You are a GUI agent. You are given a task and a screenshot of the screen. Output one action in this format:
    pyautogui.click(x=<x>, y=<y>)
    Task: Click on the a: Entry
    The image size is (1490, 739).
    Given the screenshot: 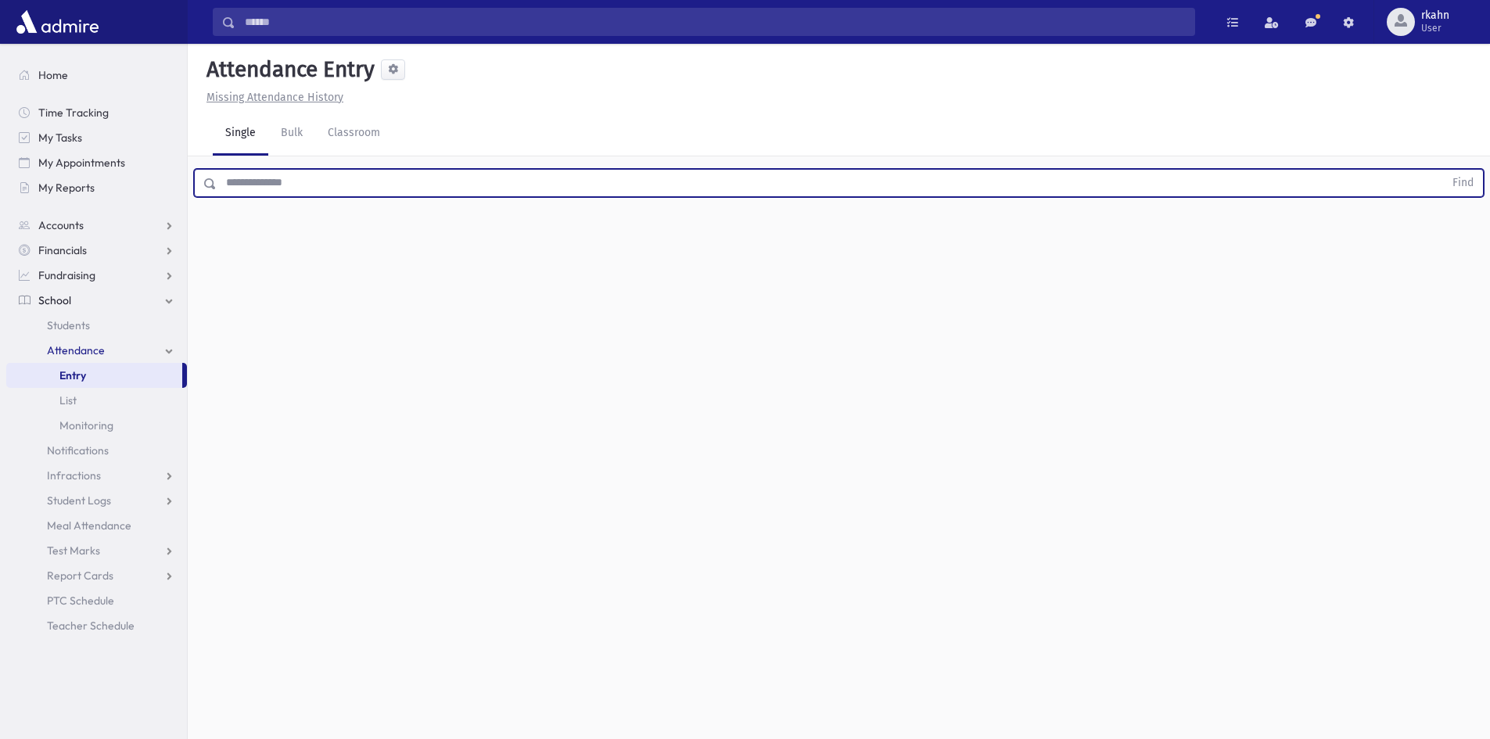 What is the action you would take?
    pyautogui.click(x=94, y=375)
    